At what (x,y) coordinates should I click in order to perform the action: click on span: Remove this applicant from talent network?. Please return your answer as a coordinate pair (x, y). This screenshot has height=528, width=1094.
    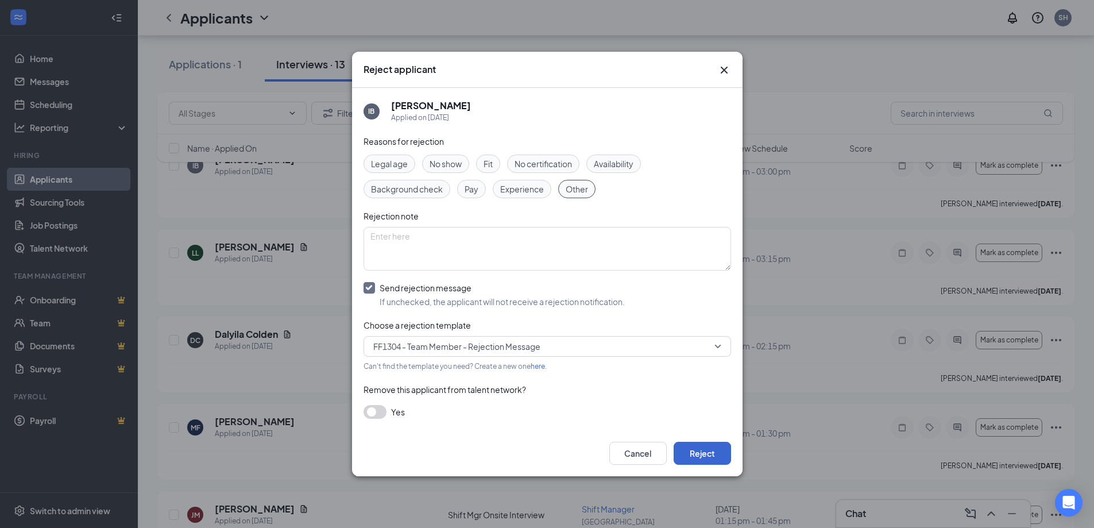
    Looking at the image, I should click on (445, 389).